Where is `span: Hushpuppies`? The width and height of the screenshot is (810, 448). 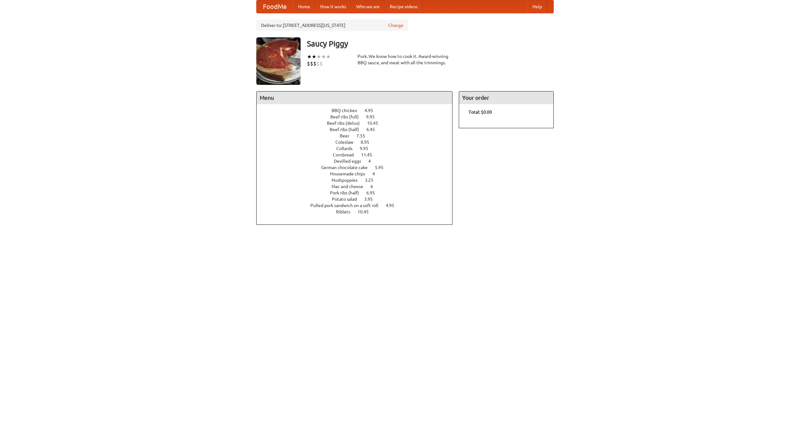 span: Hushpuppies is located at coordinates (348, 180).